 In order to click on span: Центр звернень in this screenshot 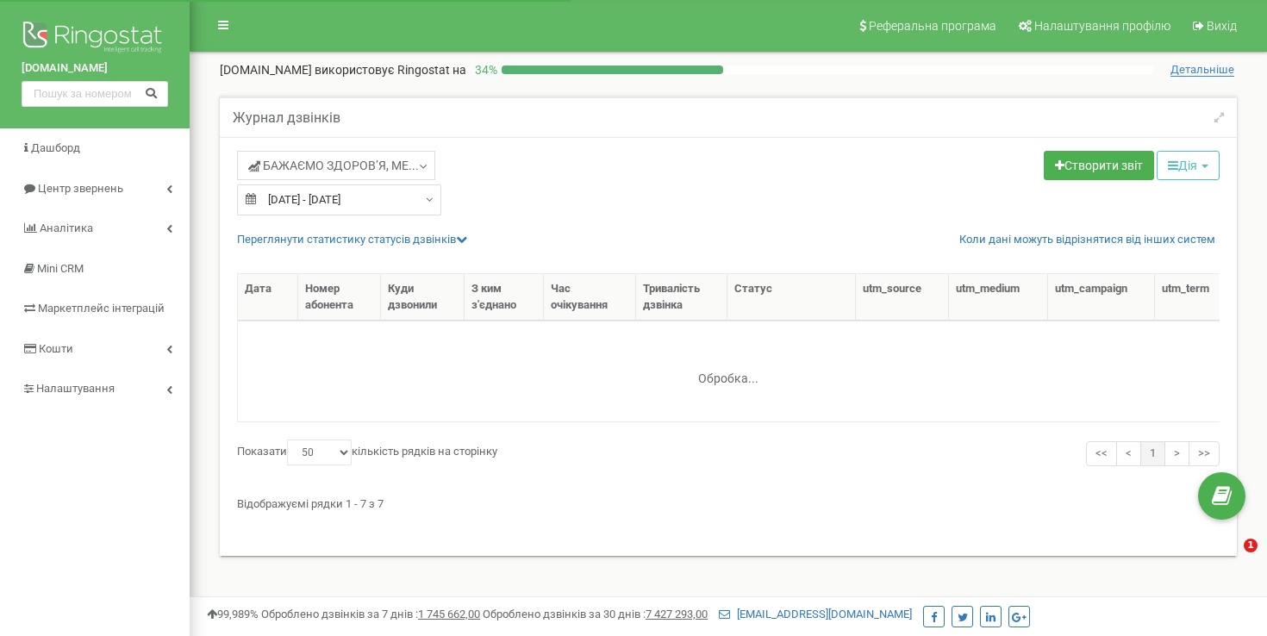, I will do `click(80, 188)`.